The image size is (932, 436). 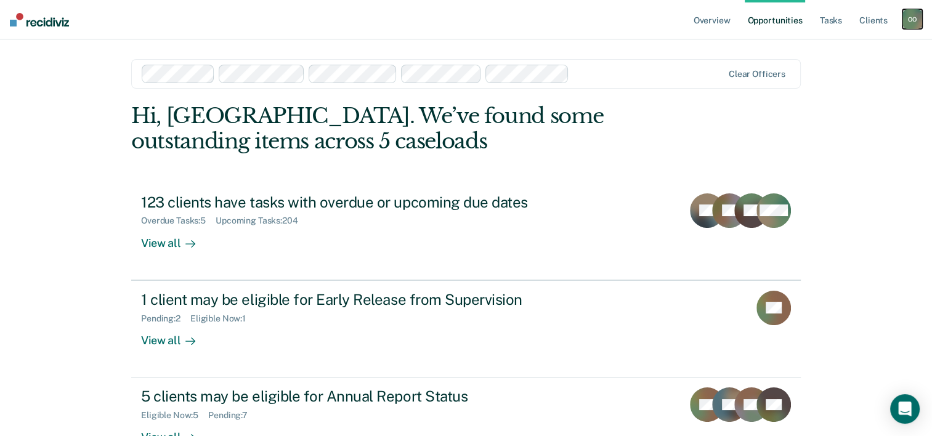 What do you see at coordinates (912, 19) in the screenshot?
I see `div: O O` at bounding box center [912, 19].